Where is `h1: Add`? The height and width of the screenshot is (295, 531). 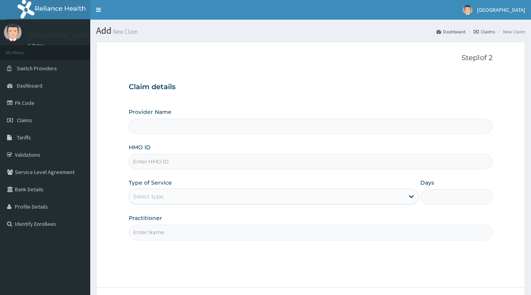
h1: Add is located at coordinates (311, 31).